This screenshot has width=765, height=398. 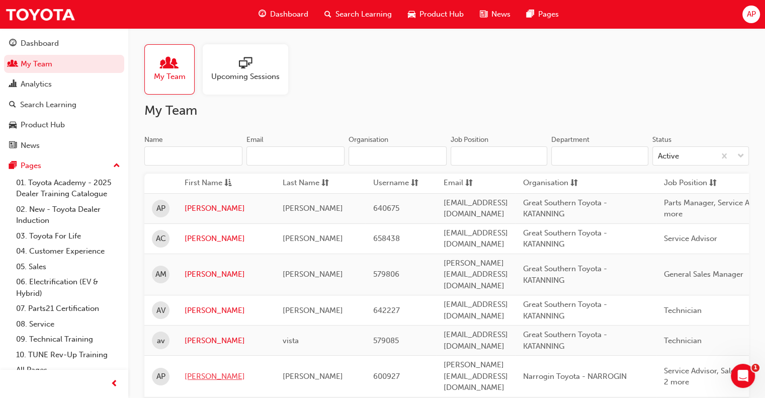 What do you see at coordinates (469, 140) in the screenshot?
I see `div: Job Position` at bounding box center [469, 140].